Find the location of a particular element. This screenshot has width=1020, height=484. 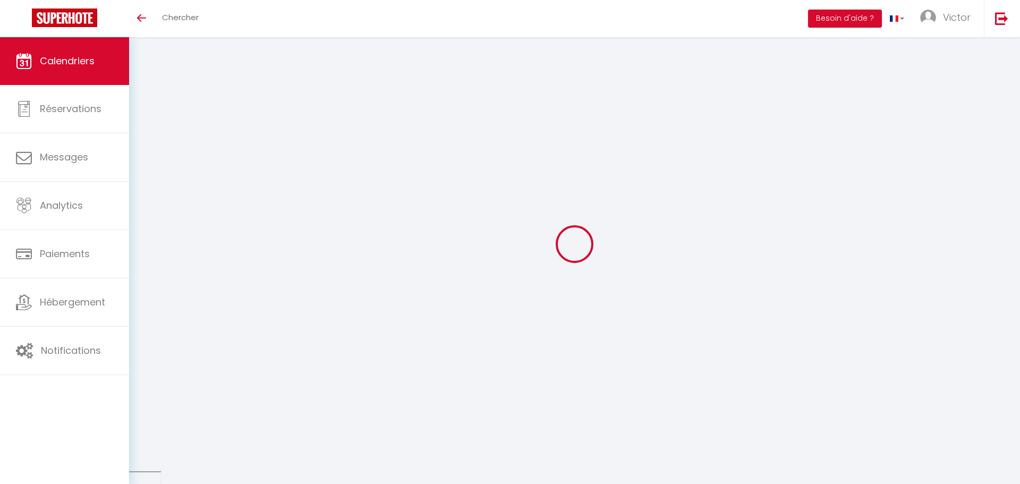

span: Messages is located at coordinates (64, 157).